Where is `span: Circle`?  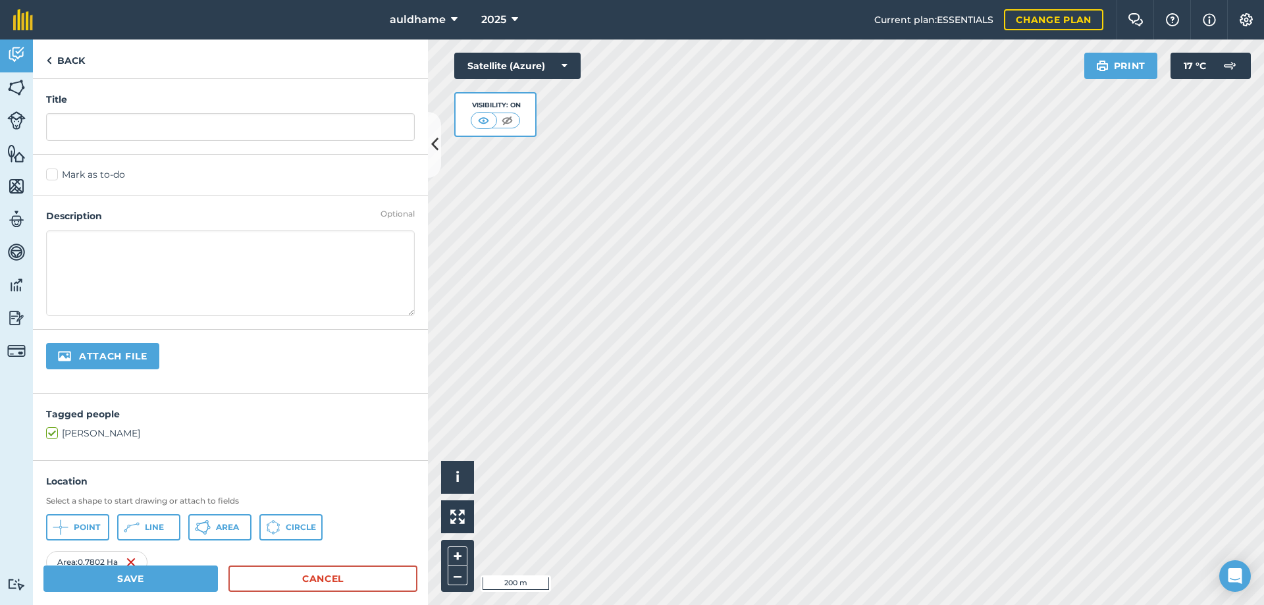
span: Circle is located at coordinates (301, 527).